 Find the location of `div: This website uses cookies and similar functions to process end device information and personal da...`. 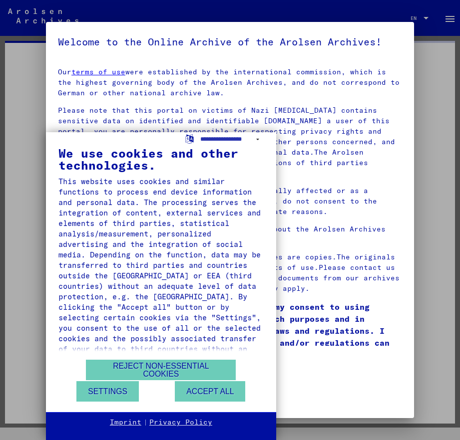

div: This website uses cookies and similar functions to process end device information and personal da... is located at coordinates (161, 271).